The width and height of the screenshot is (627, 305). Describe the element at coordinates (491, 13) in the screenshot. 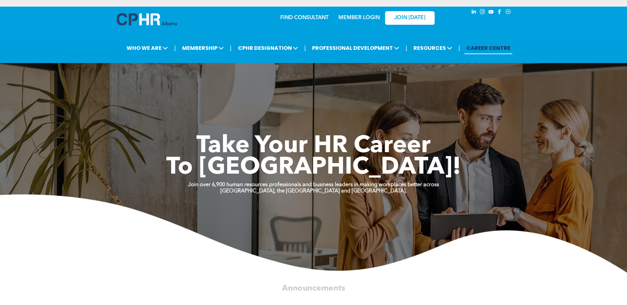

I see `a: youtube` at that location.